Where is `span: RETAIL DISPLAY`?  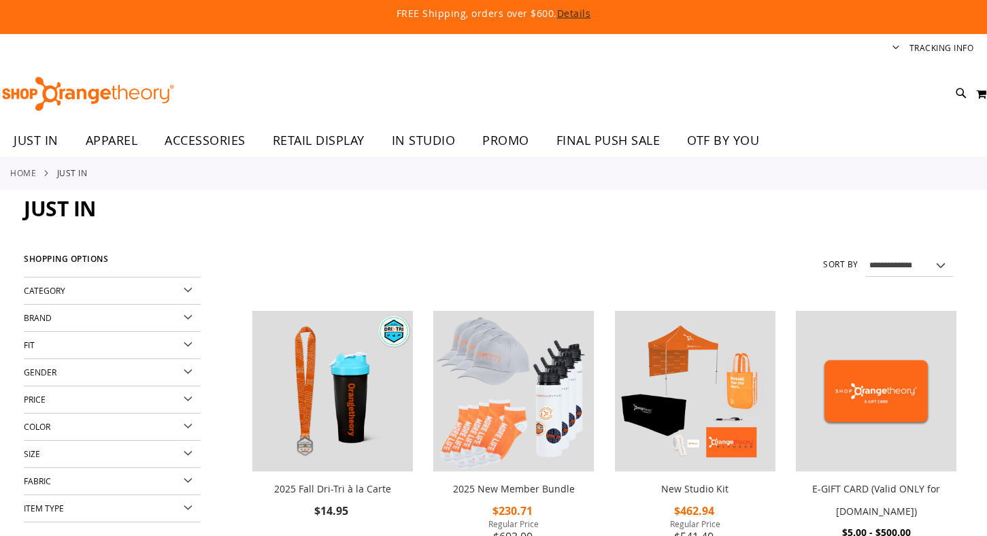 span: RETAIL DISPLAY is located at coordinates (318, 140).